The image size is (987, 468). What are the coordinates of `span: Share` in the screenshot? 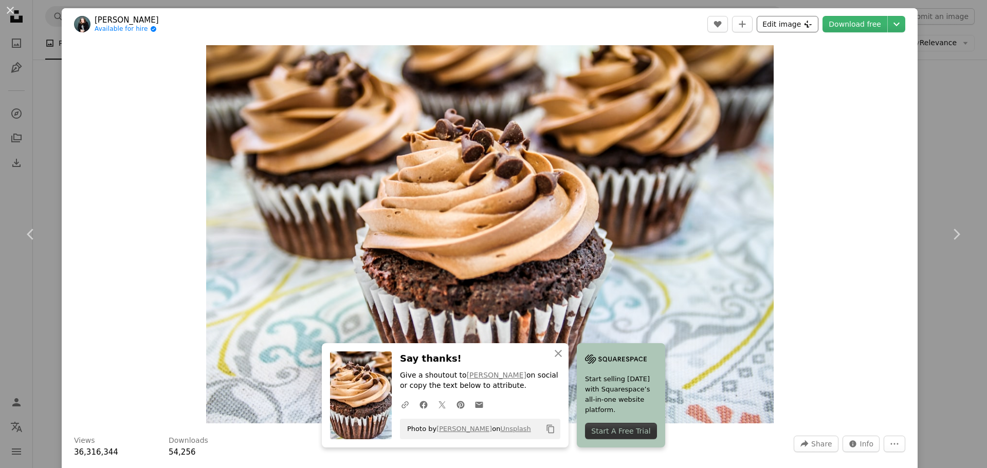 It's located at (821, 444).